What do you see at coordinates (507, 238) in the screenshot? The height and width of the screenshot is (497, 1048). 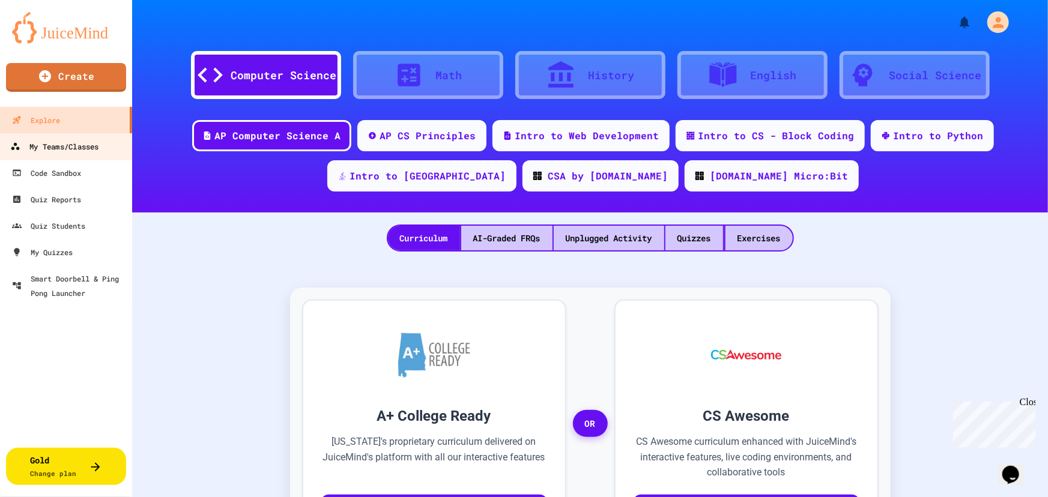 I see `div: AI-Graded FRQs` at bounding box center [507, 238].